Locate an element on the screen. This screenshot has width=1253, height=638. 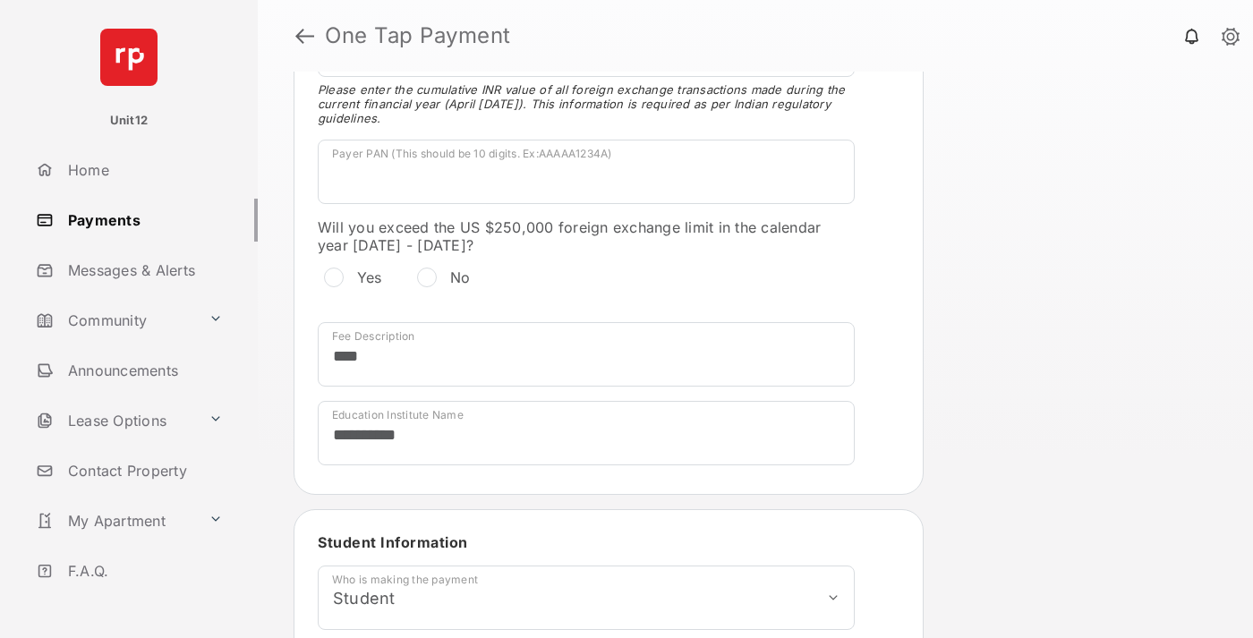
a: Community is located at coordinates (115, 320).